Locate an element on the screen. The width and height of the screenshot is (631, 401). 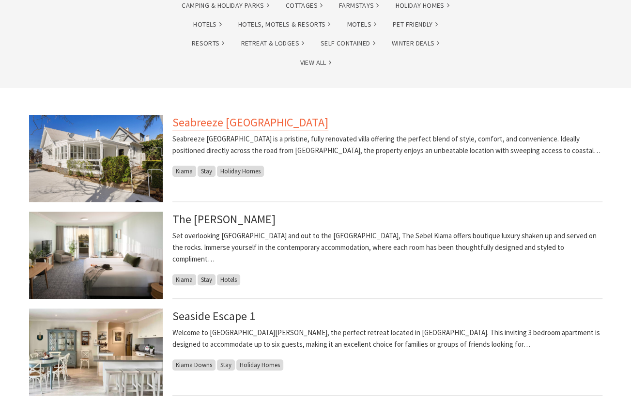
a: Self Contained is located at coordinates (348, 43).